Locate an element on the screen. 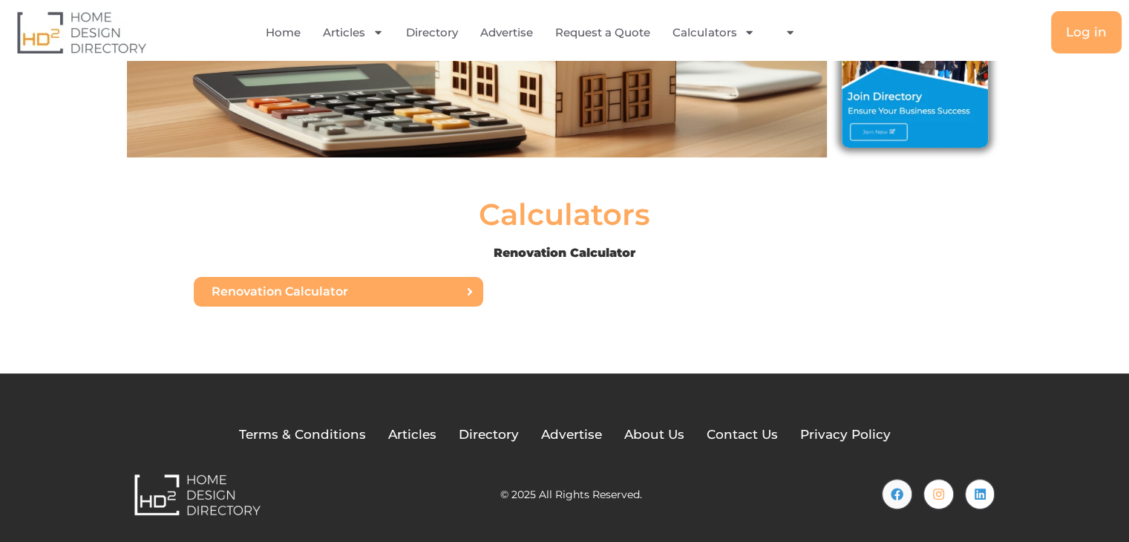 The width and height of the screenshot is (1129, 542). span: Advertise is located at coordinates (572, 435).